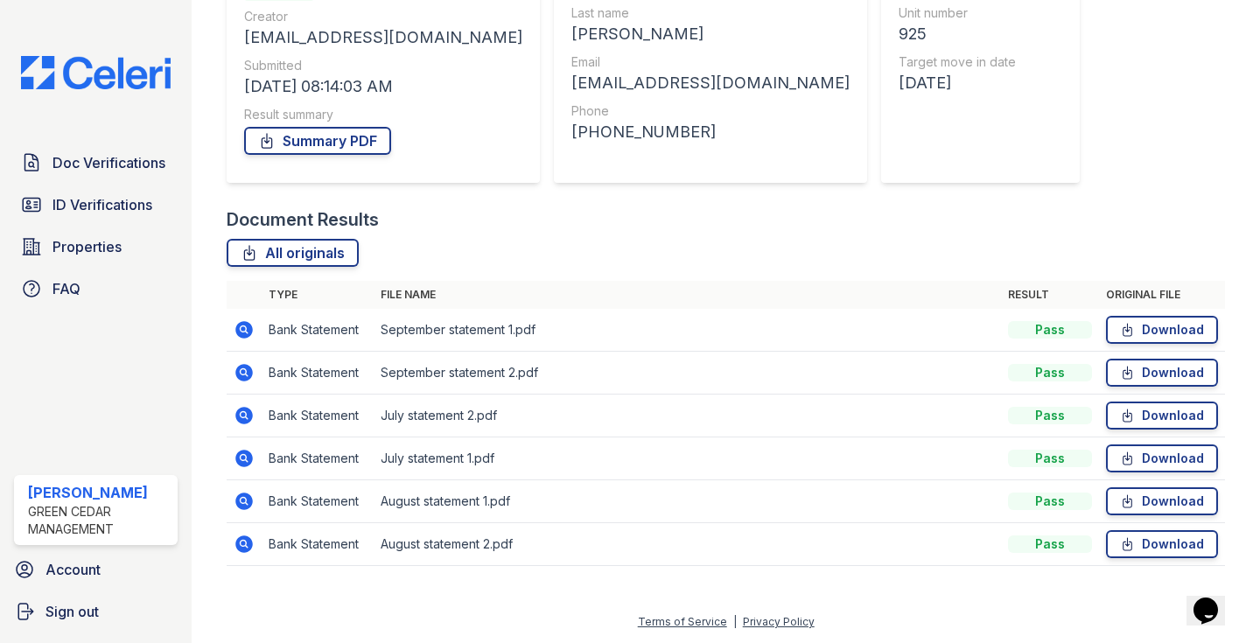 The height and width of the screenshot is (643, 1260). What do you see at coordinates (95, 205) in the screenshot?
I see `a: ID Verifications` at bounding box center [95, 205].